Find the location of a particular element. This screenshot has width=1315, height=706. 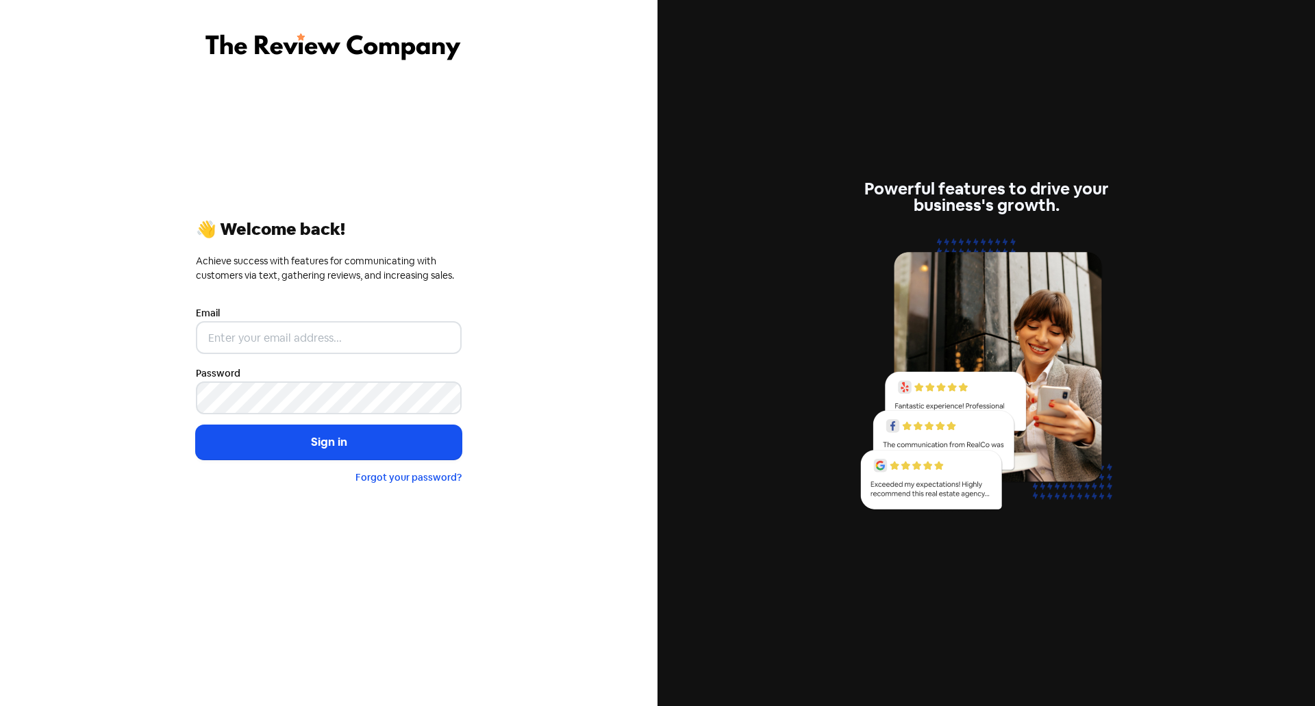

div: Achieve success with features for communicating with customers via text, gathering reviews, and i... is located at coordinates (329, 269).